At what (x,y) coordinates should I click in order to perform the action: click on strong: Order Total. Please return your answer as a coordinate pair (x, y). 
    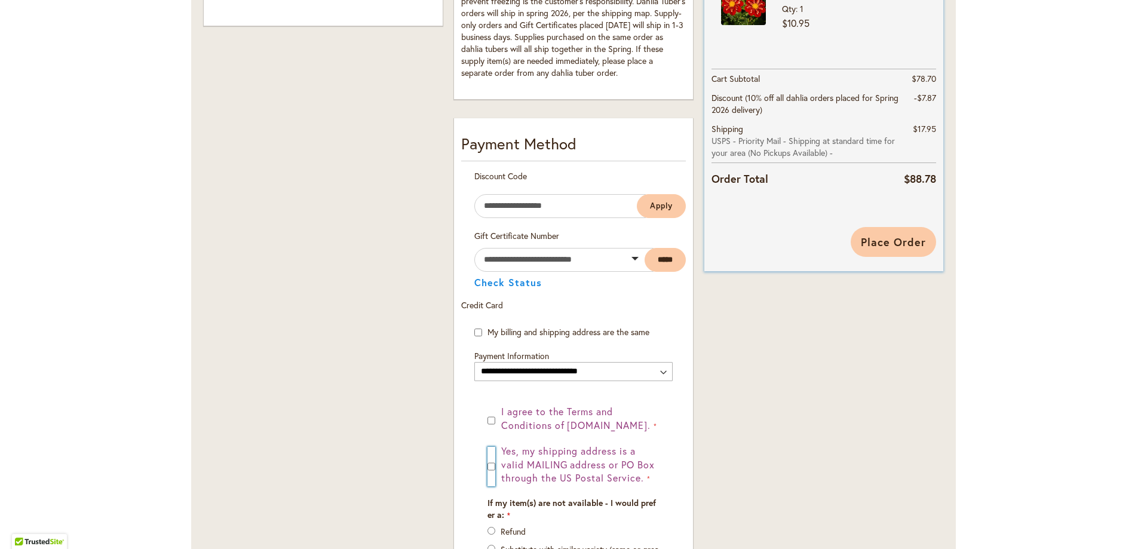
    Looking at the image, I should click on (739, 178).